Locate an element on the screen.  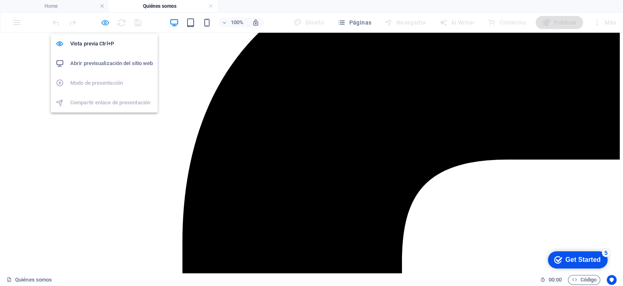
div: Get Started 5 items remaining, 0% complete is located at coordinates (36, 13).